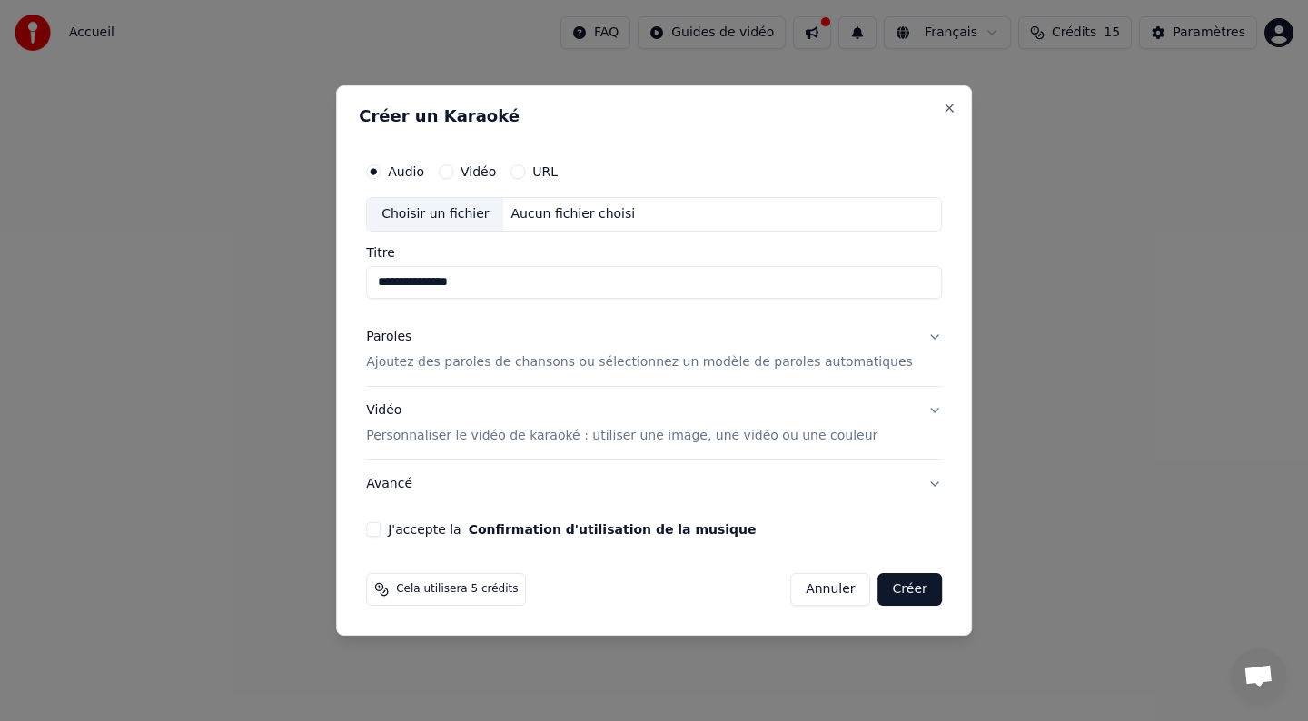 The image size is (1308, 721). Describe the element at coordinates (545, 172) in the screenshot. I see `label: URL` at that location.